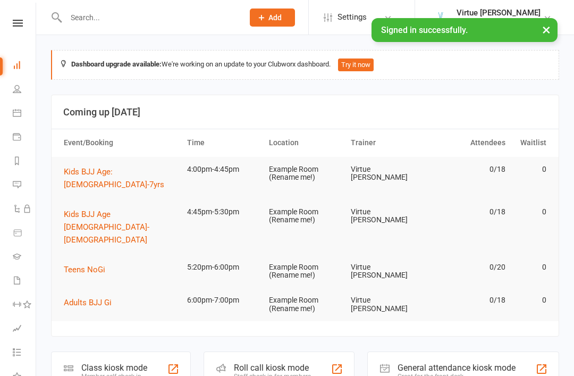 The height and width of the screenshot is (376, 574). Describe the element at coordinates (457, 368) in the screenshot. I see `div: General attendance kiosk mode` at that location.